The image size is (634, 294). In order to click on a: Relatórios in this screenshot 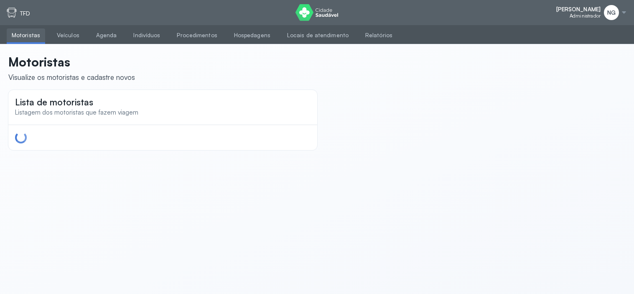, I will do `click(378, 35)`.